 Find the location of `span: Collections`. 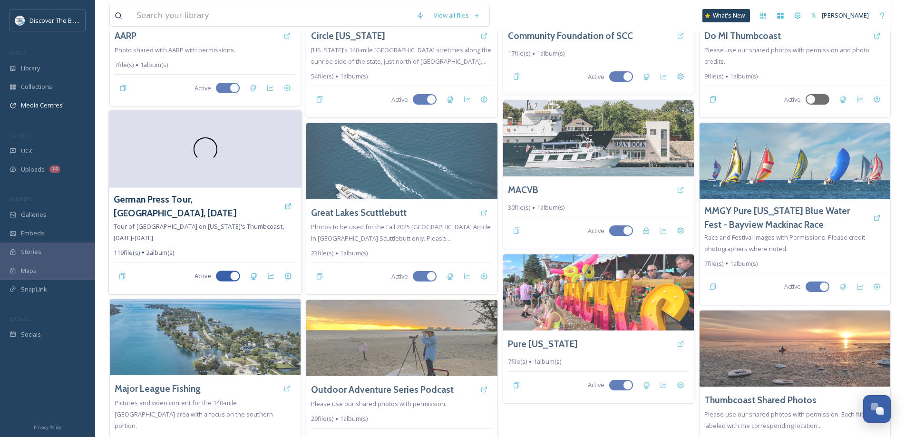

span: Collections is located at coordinates (37, 87).